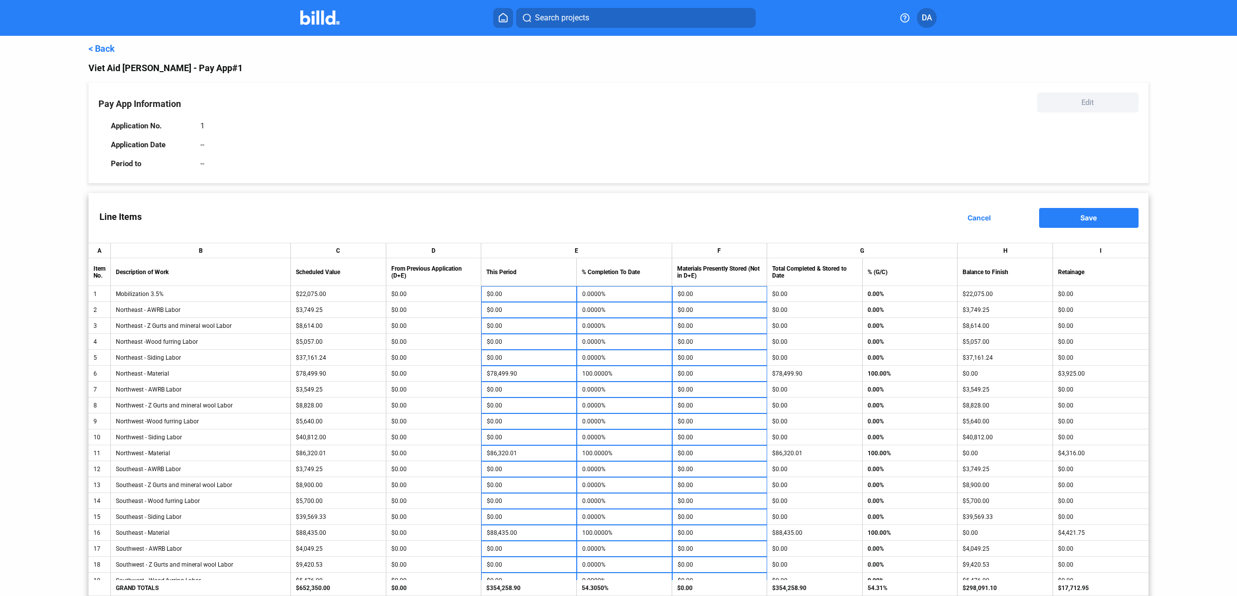  Describe the element at coordinates (814, 373) in the screenshot. I see `div: $78,499.90` at that location.